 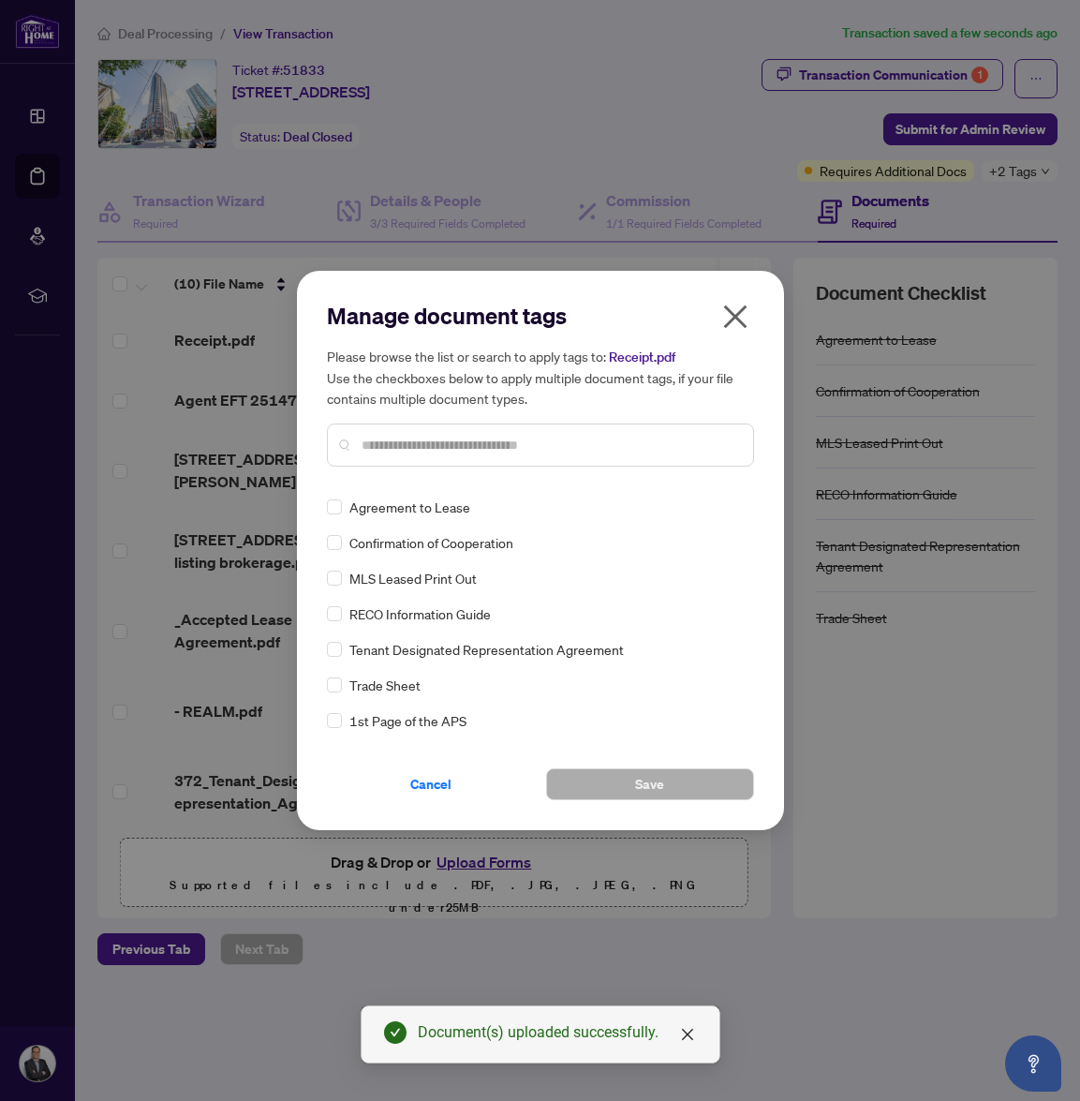 What do you see at coordinates (420, 614) in the screenshot?
I see `span: RECO Information Guide` at bounding box center [420, 614].